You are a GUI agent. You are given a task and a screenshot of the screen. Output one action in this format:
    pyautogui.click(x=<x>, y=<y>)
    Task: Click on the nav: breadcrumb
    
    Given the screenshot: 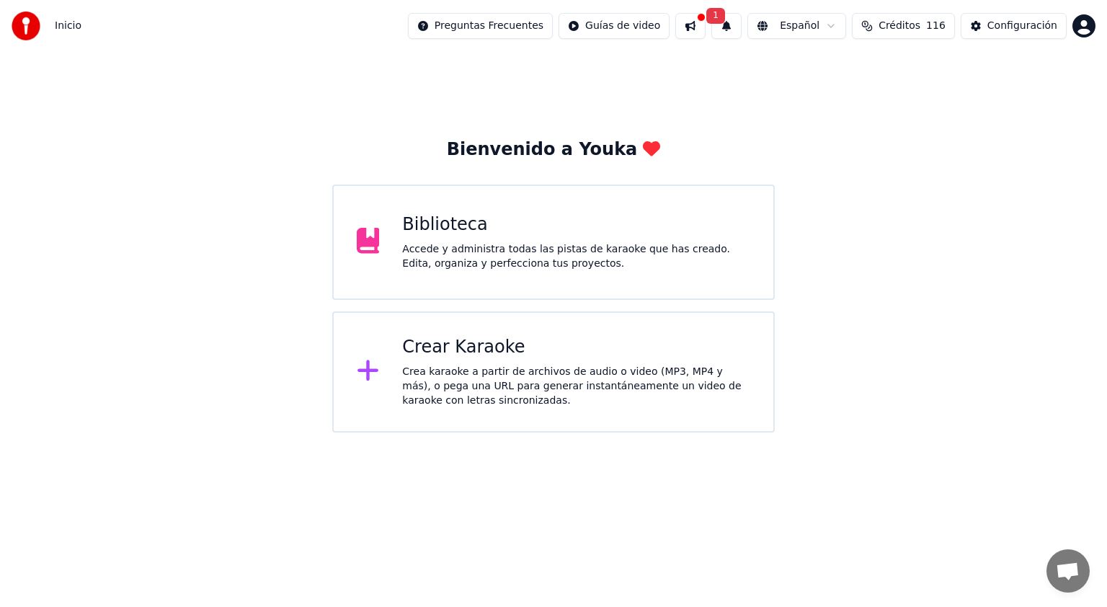 What is the action you would take?
    pyautogui.click(x=68, y=26)
    